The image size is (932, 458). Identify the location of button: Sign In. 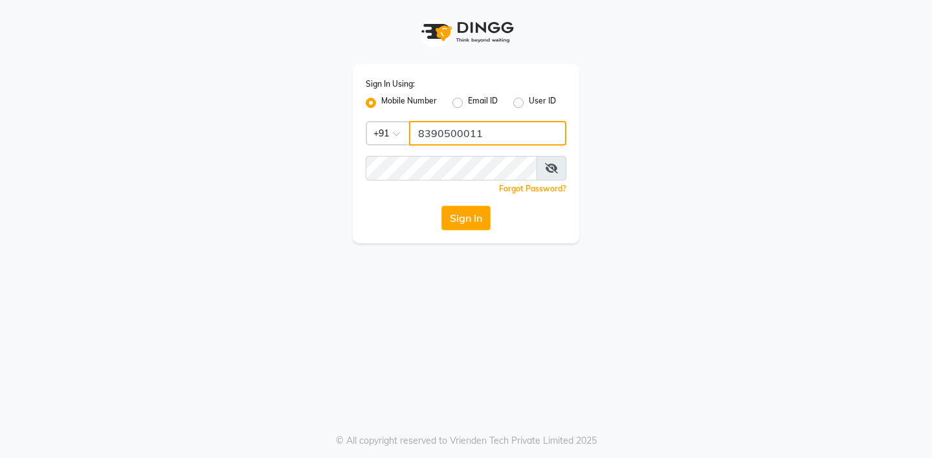
(466, 218).